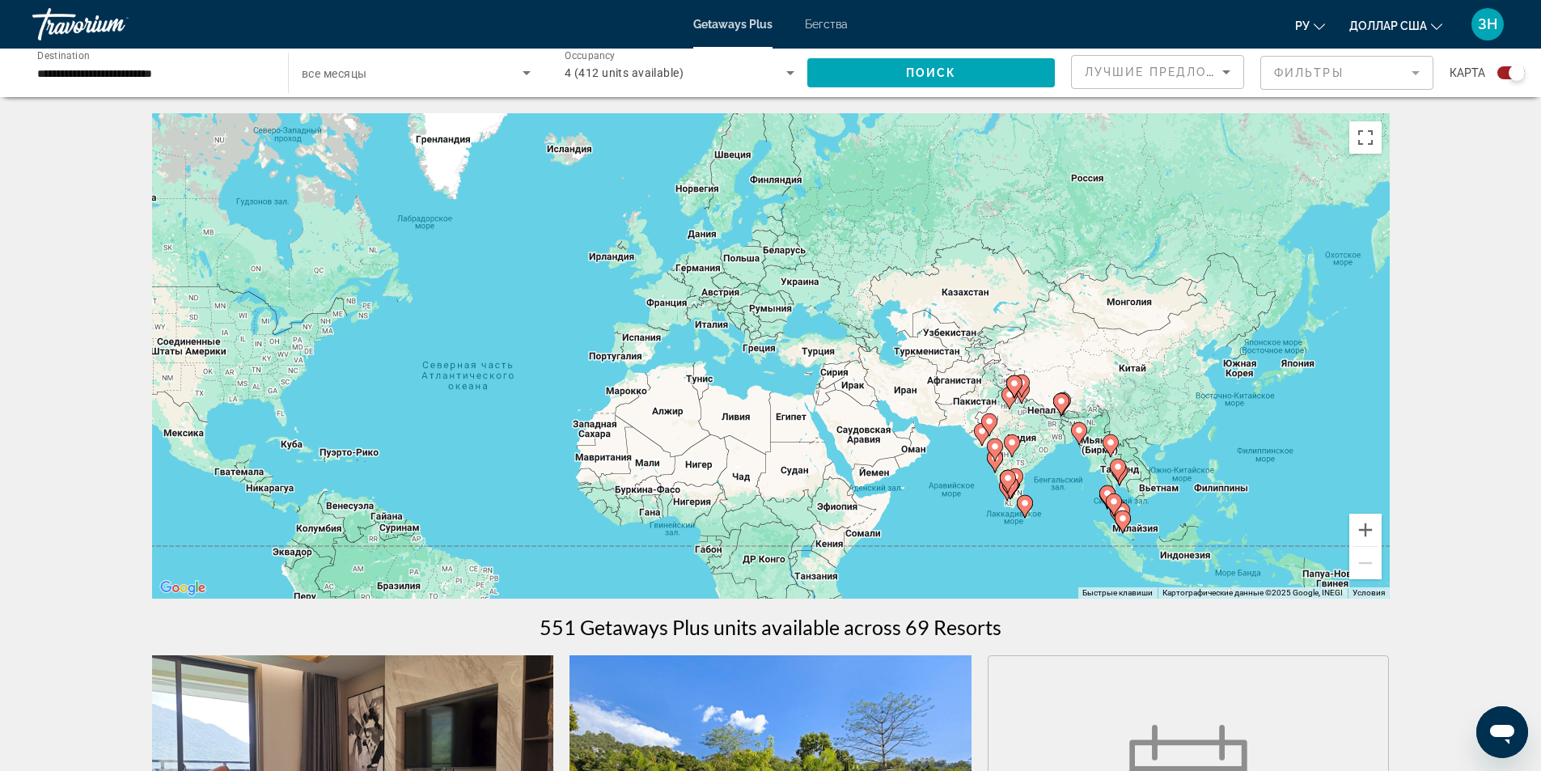 This screenshot has height=771, width=1541. I want to click on a: Открыть эту область в Google Картах (в новом окне), so click(183, 588).